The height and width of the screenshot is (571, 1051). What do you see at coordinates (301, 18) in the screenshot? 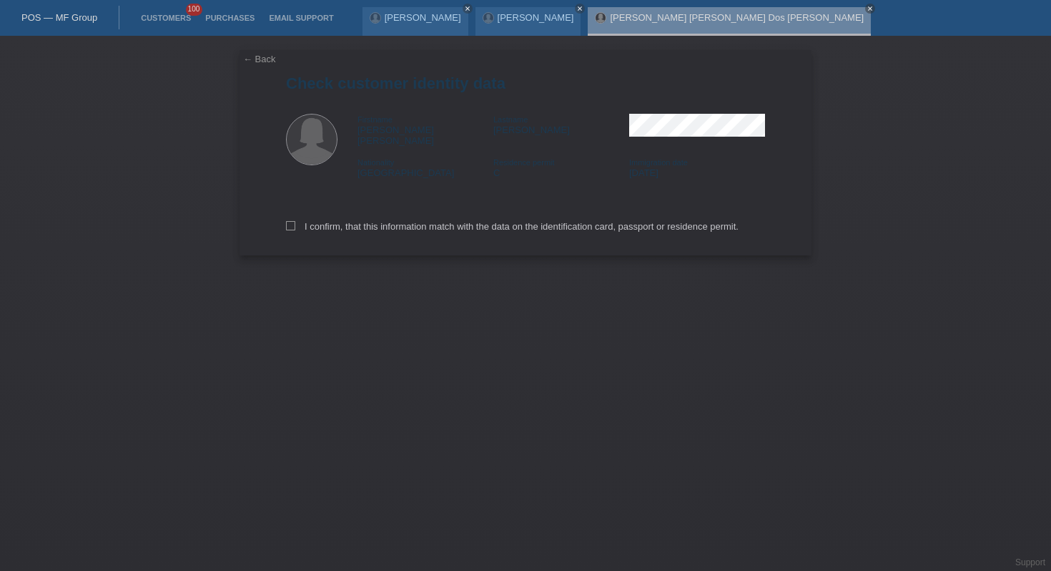
I see `a: Email Support` at bounding box center [301, 18].